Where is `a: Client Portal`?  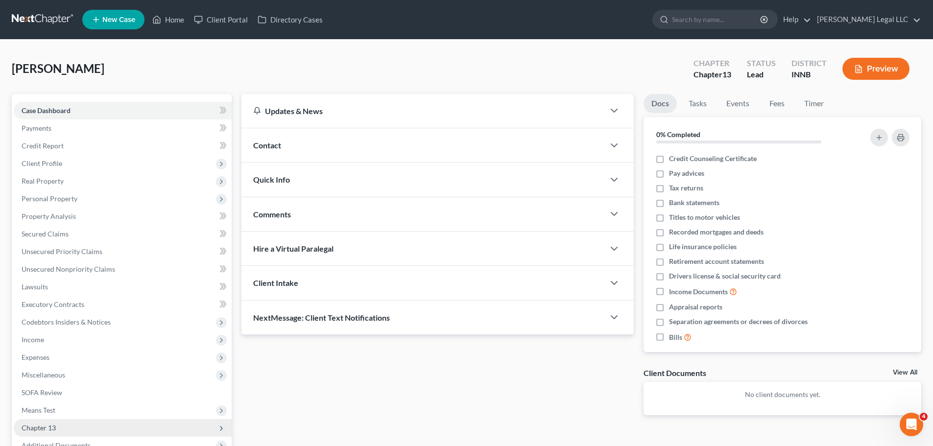 a: Client Portal is located at coordinates (221, 20).